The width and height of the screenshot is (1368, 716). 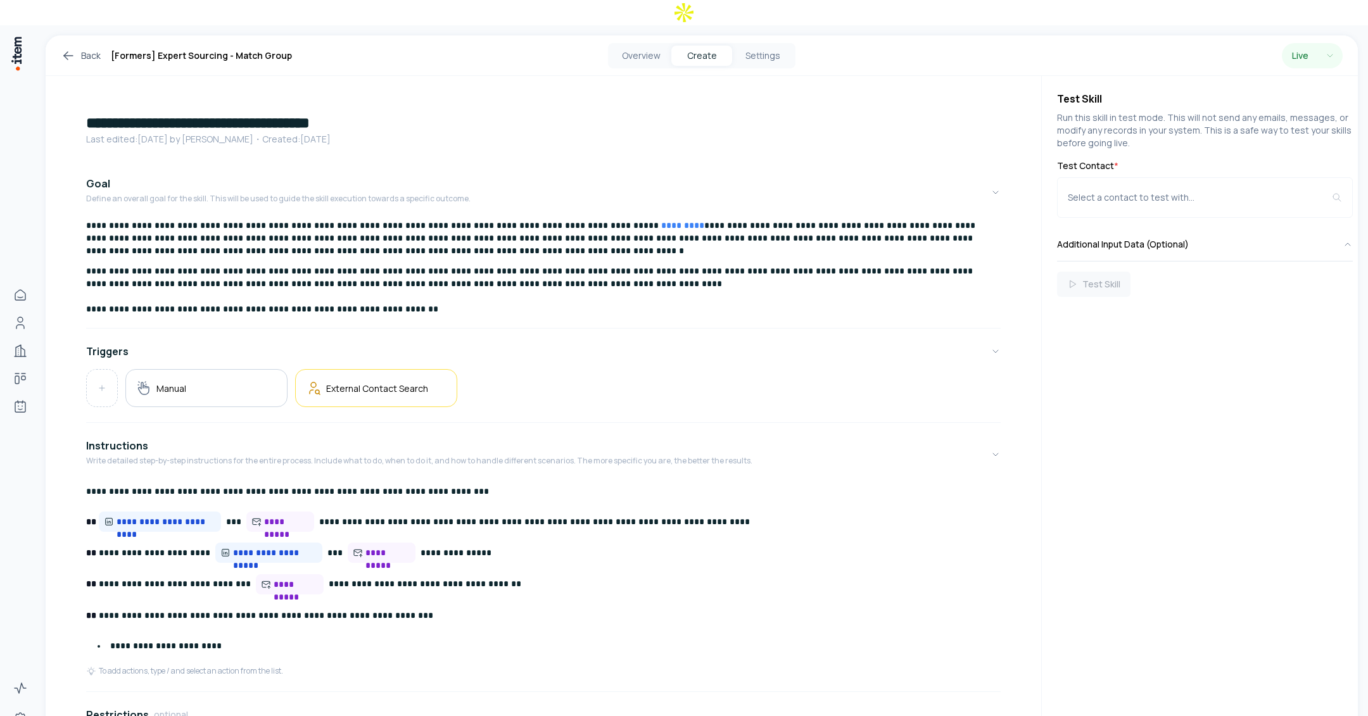 I want to click on button: Settings, so click(x=763, y=56).